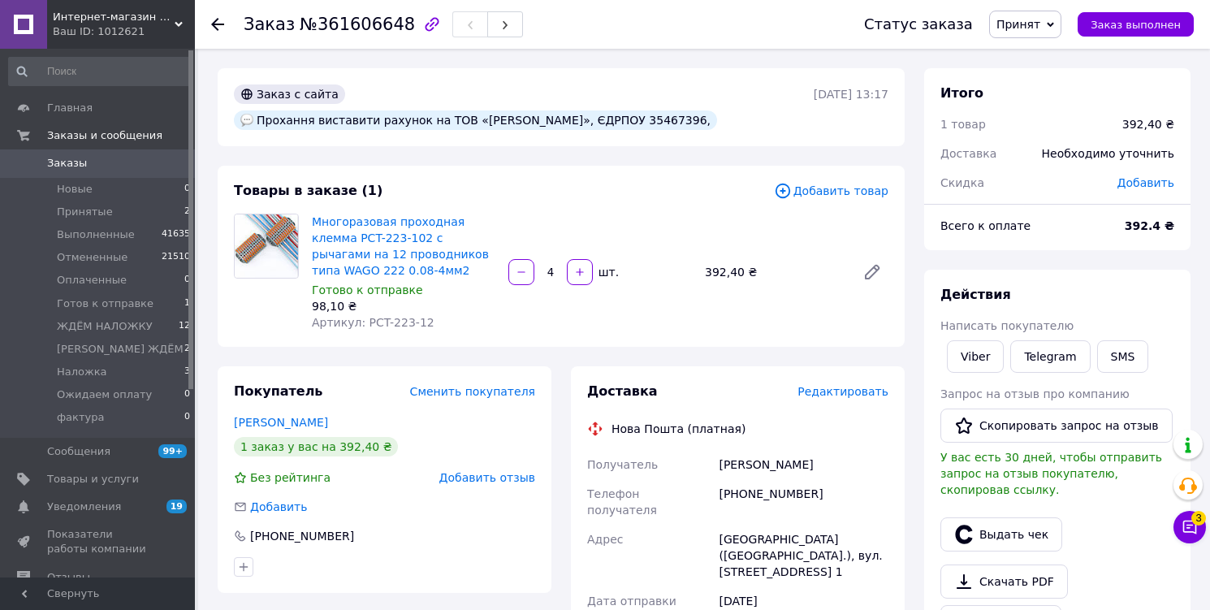  I want to click on span: Получатель, so click(622, 464).